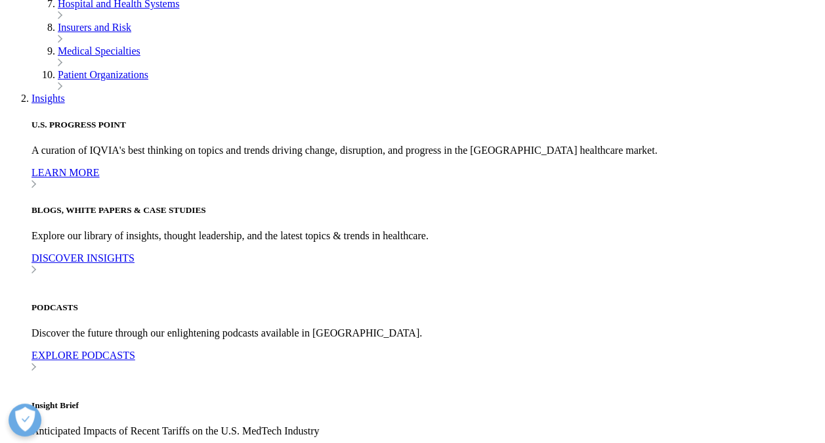 Image resolution: width=825 pixels, height=443 pixels. What do you see at coordinates (425, 307) in the screenshot?
I see `h5: PODCASTS` at bounding box center [425, 307].